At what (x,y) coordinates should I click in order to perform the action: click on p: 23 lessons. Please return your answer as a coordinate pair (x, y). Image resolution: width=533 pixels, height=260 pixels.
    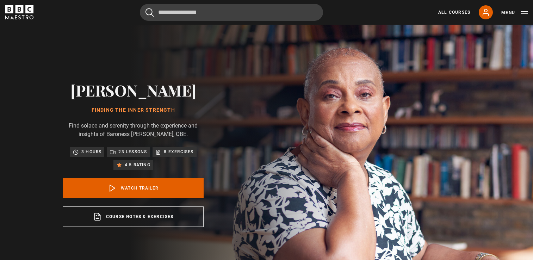
    Looking at the image, I should click on (132, 152).